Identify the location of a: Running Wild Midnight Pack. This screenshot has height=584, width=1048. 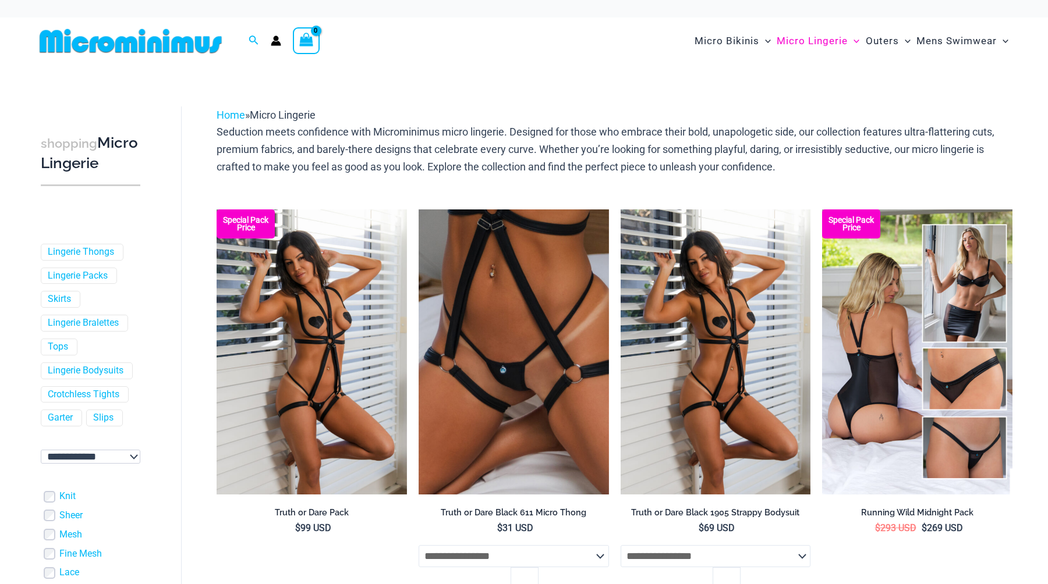
(917, 515).